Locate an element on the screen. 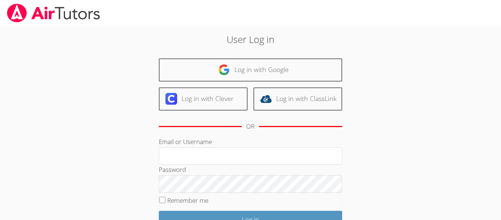  a: Log in with Google is located at coordinates (250, 70).